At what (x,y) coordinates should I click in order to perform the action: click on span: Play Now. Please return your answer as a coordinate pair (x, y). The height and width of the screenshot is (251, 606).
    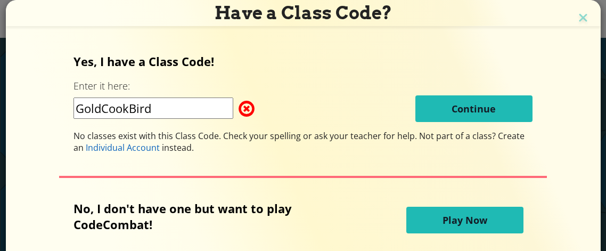
    Looking at the image, I should click on (465, 220).